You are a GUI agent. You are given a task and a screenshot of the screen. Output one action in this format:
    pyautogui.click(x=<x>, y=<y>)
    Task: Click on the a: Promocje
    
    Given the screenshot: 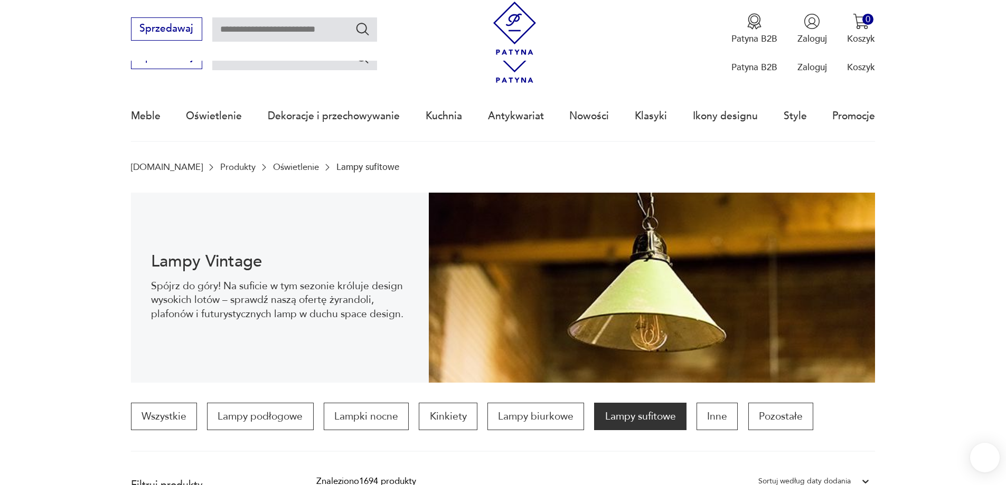 What is the action you would take?
    pyautogui.click(x=853, y=116)
    